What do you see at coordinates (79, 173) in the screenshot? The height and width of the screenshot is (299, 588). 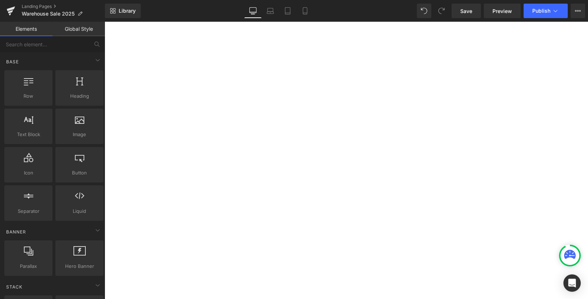 I see `span: Button` at bounding box center [79, 173].